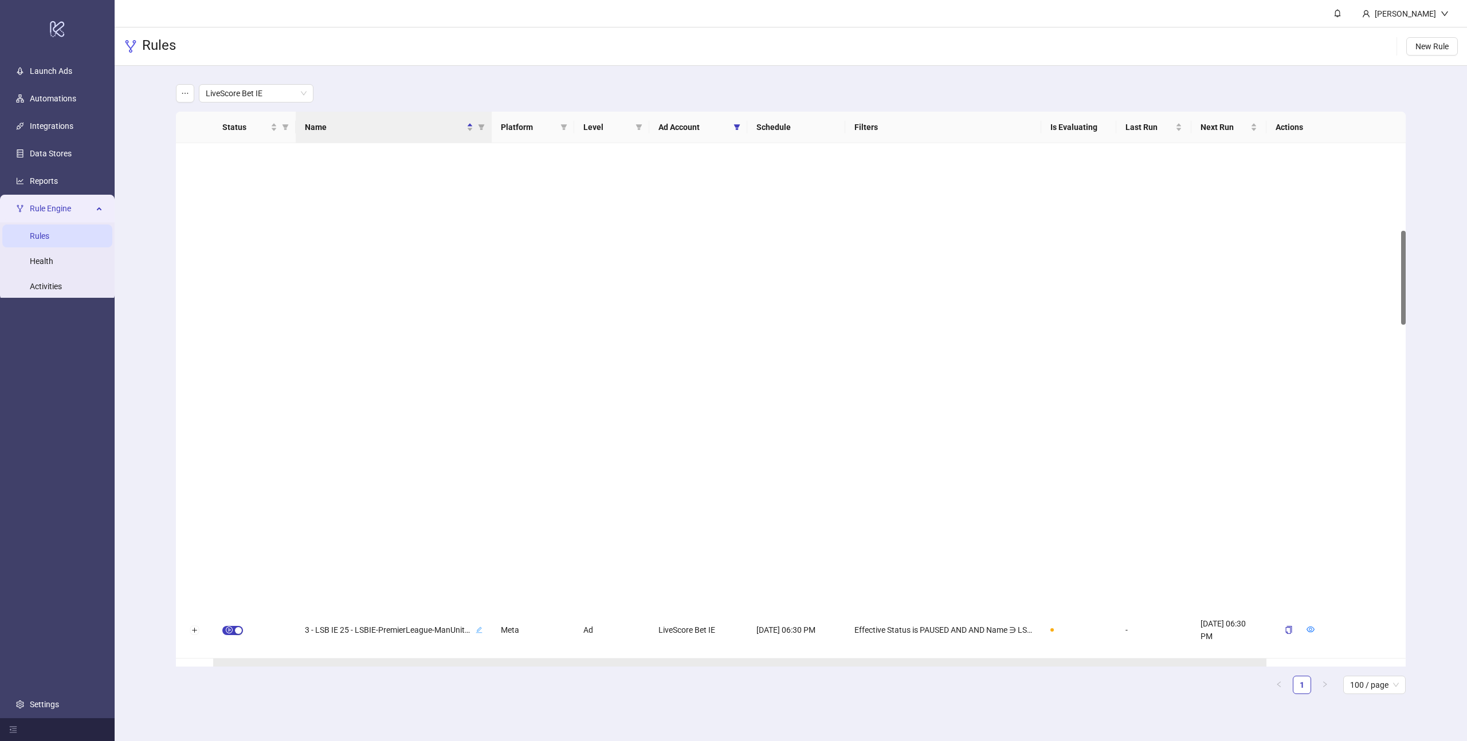  What do you see at coordinates (1444, 14) in the screenshot?
I see `span: down` at bounding box center [1444, 14].